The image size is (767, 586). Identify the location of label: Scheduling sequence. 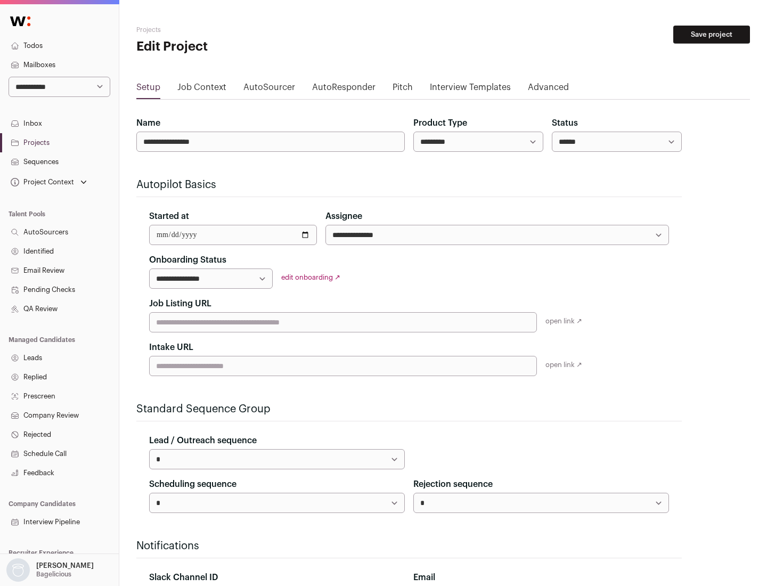
(193, 484).